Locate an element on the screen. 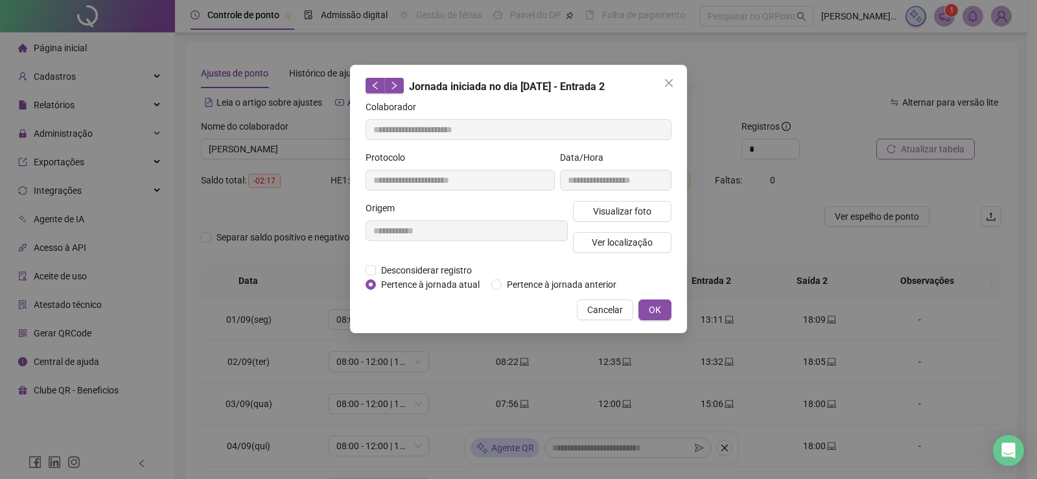 This screenshot has width=1037, height=479. span: Cancelar is located at coordinates (605, 310).